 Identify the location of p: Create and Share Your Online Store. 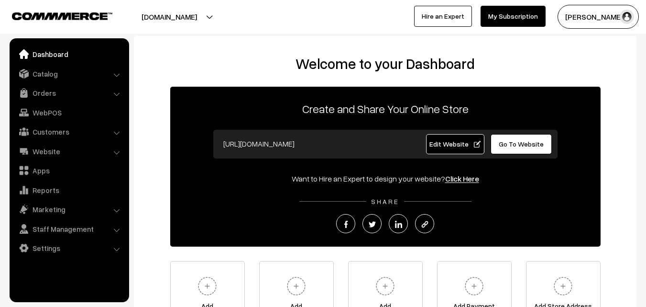
(386, 109).